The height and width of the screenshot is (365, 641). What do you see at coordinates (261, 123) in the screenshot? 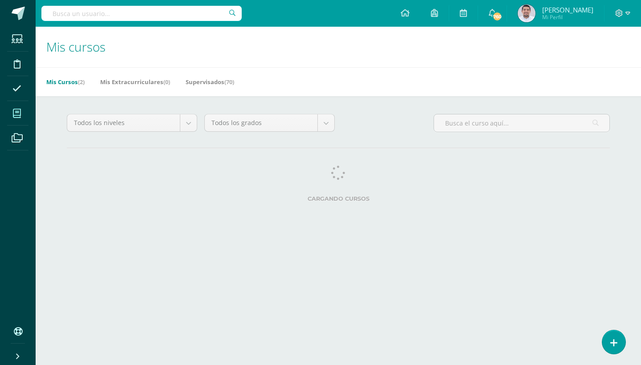
I see `span: Todos los grados` at bounding box center [261, 123].